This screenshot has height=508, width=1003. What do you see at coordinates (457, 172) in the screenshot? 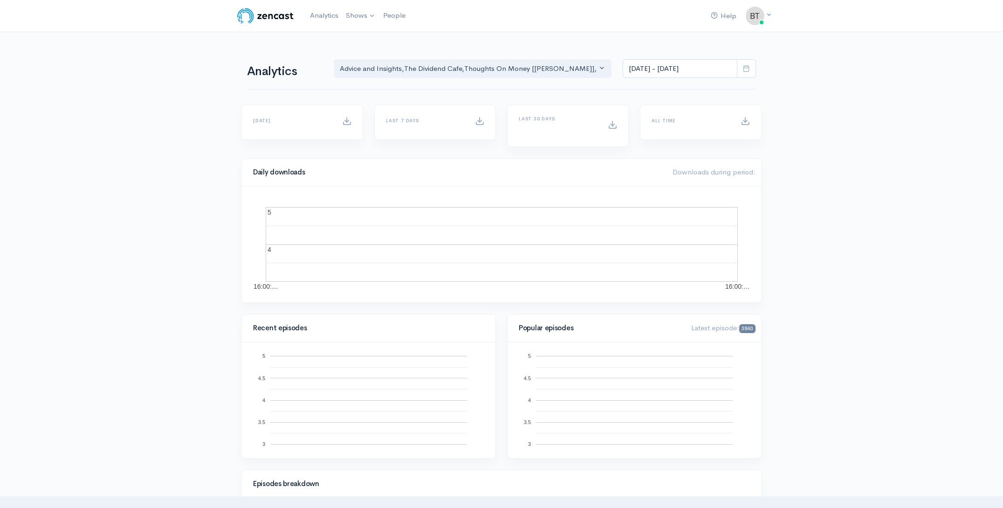
I see `h4: Daily downloads` at bounding box center [457, 172].